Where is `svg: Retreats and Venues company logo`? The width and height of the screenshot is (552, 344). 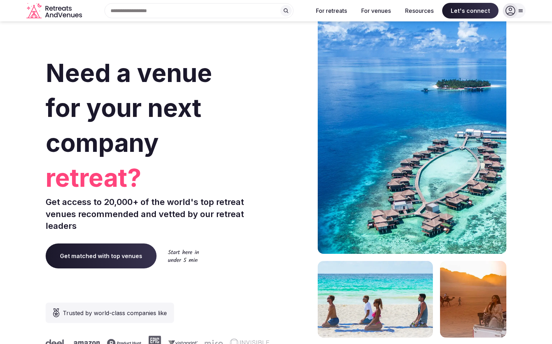
svg: Retreats and Venues company logo is located at coordinates (55, 11).